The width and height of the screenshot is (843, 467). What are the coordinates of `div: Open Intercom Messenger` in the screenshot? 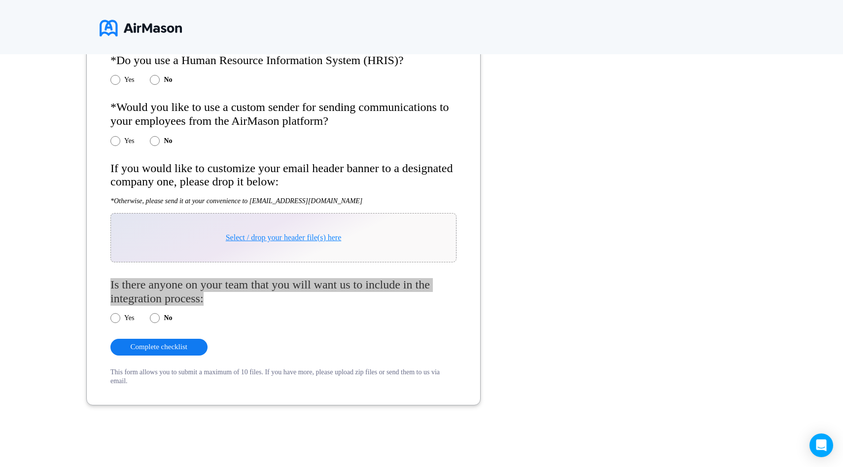 It's located at (822, 445).